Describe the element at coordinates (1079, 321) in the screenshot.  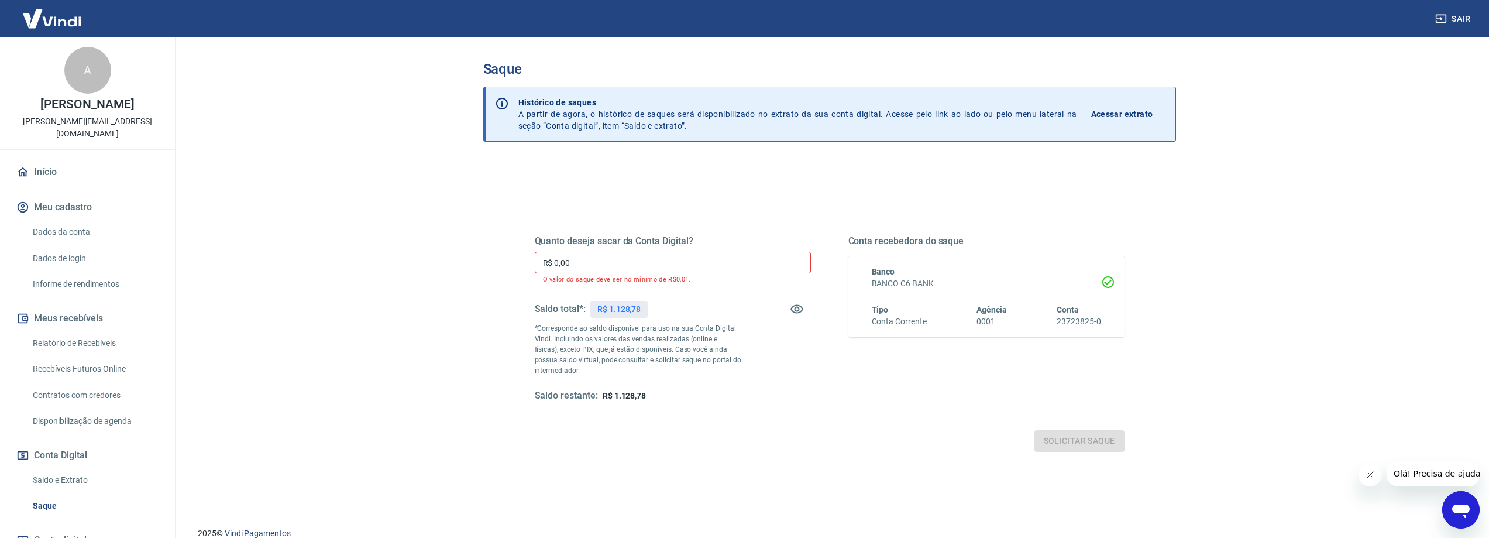
I see `h6: 23723825-0` at that location.